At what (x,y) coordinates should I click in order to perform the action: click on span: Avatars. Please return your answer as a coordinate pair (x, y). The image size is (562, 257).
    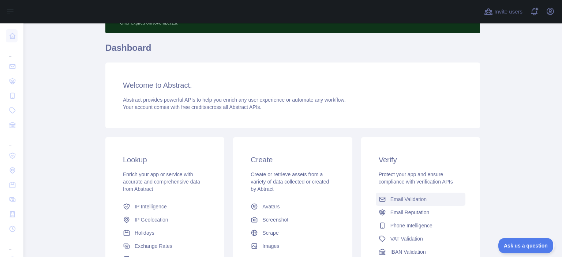
    Looking at the image, I should click on (271, 207).